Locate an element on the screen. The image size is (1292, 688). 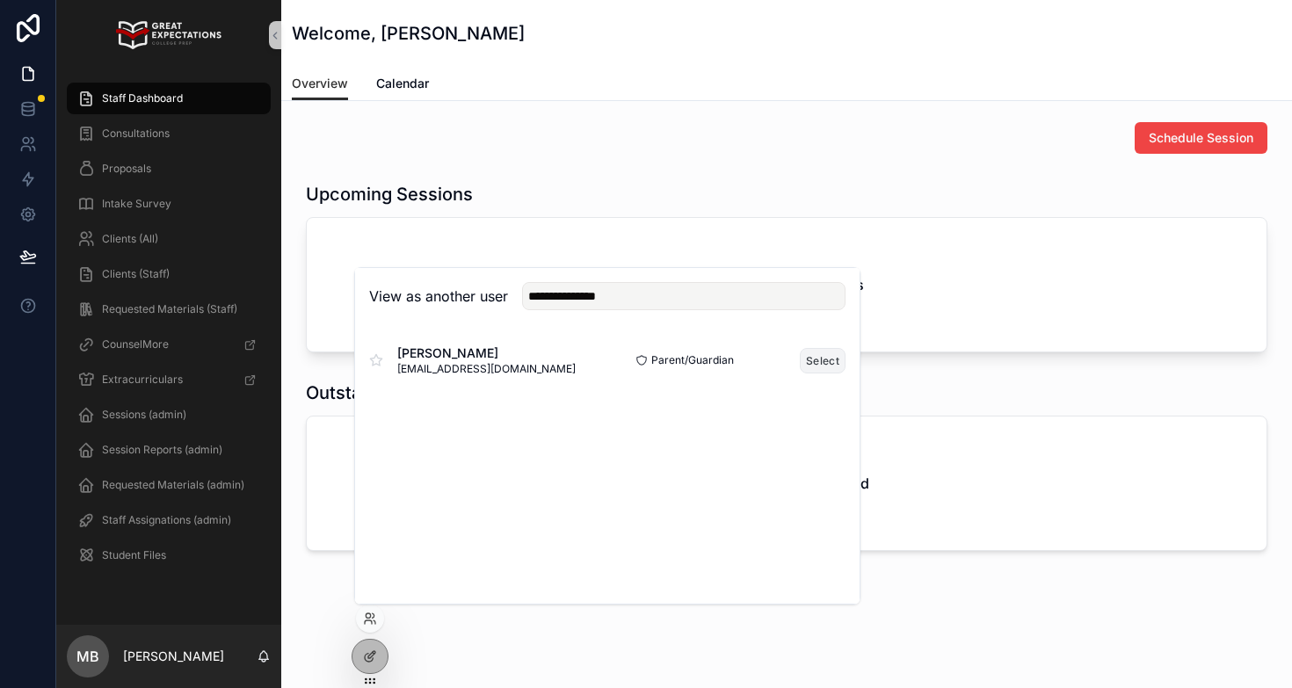
span: CounselMore is located at coordinates (135, 345).